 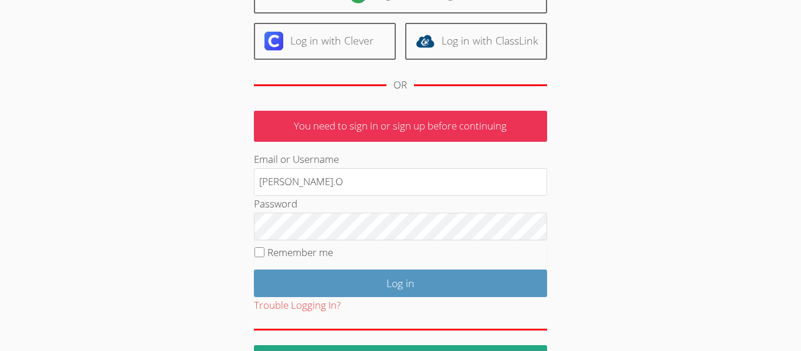 I want to click on img: clever-logo-6eab21bc6e7a338710f1a6ff85c0baf02591cd810cc4098c63d3a4b26e2feb20.svg, so click(x=274, y=41).